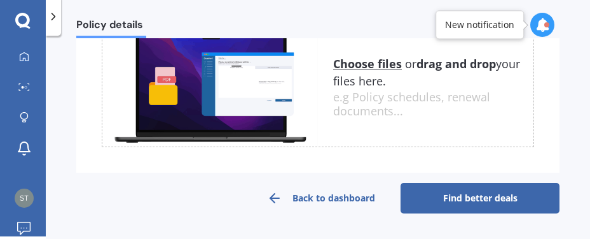 This screenshot has width=590, height=239. What do you see at coordinates (456, 64) in the screenshot?
I see `b: drag and drop` at bounding box center [456, 64].